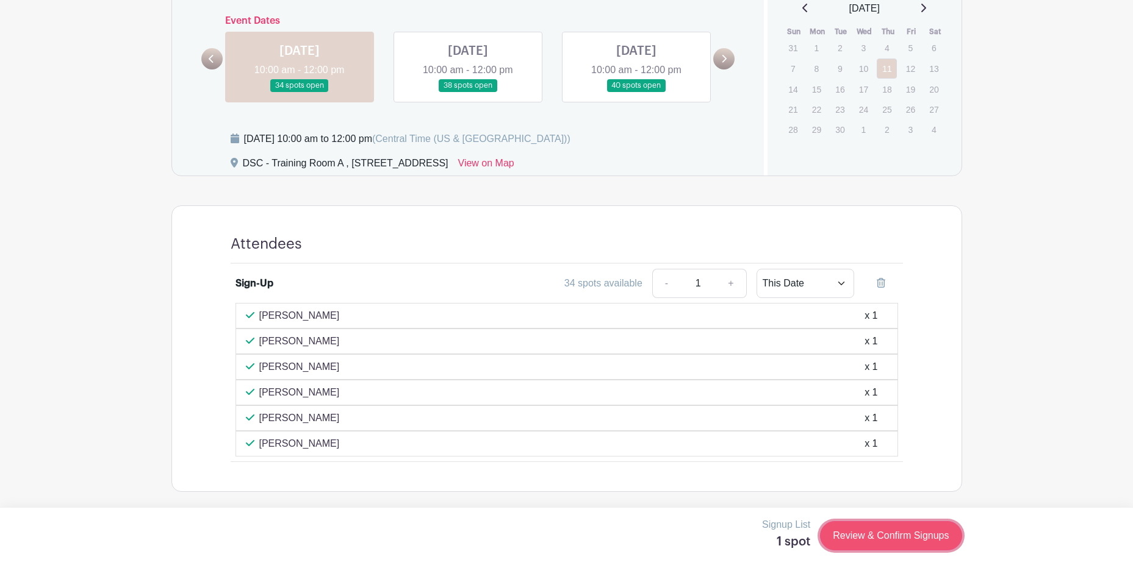  What do you see at coordinates (816, 68) in the screenshot?
I see `p: 8` at bounding box center [816, 68].